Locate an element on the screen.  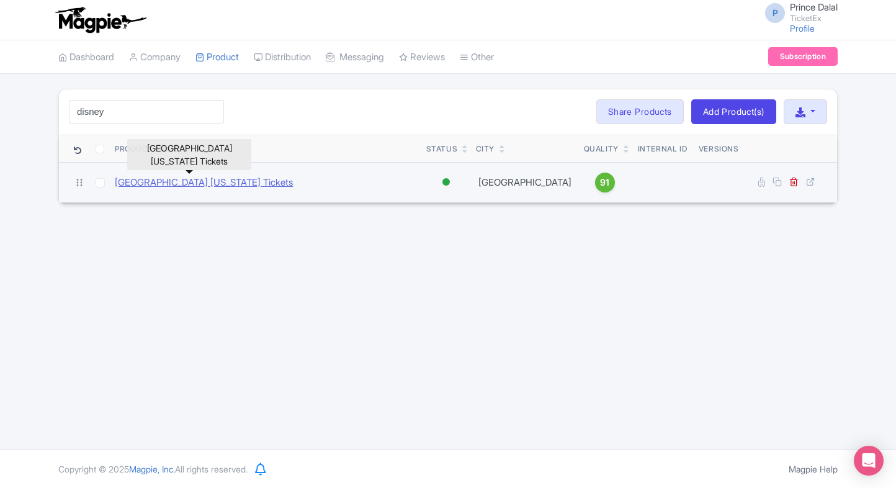
span: 91 is located at coordinates (605, 182).